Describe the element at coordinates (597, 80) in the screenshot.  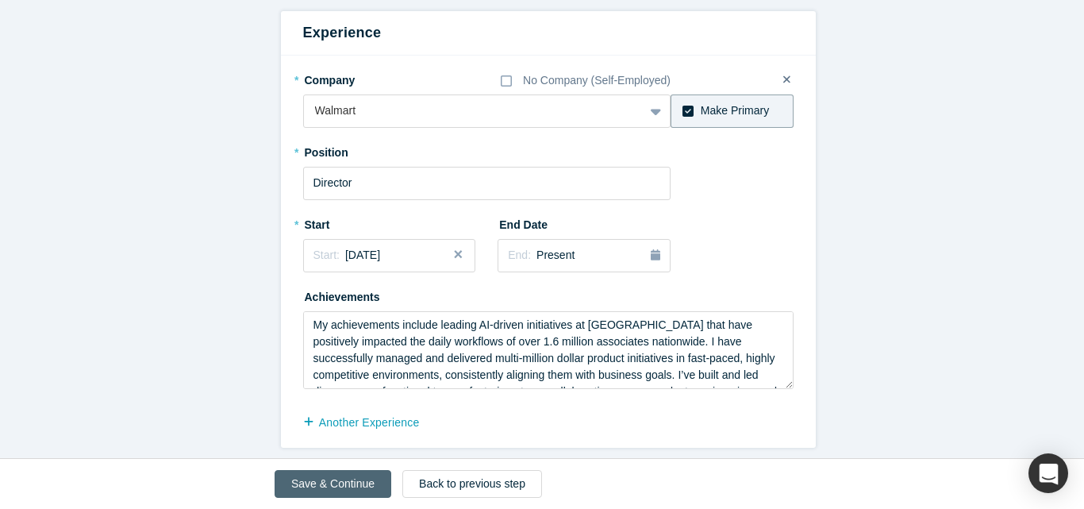
I see `div: No Company (Self-Employed)` at that location.